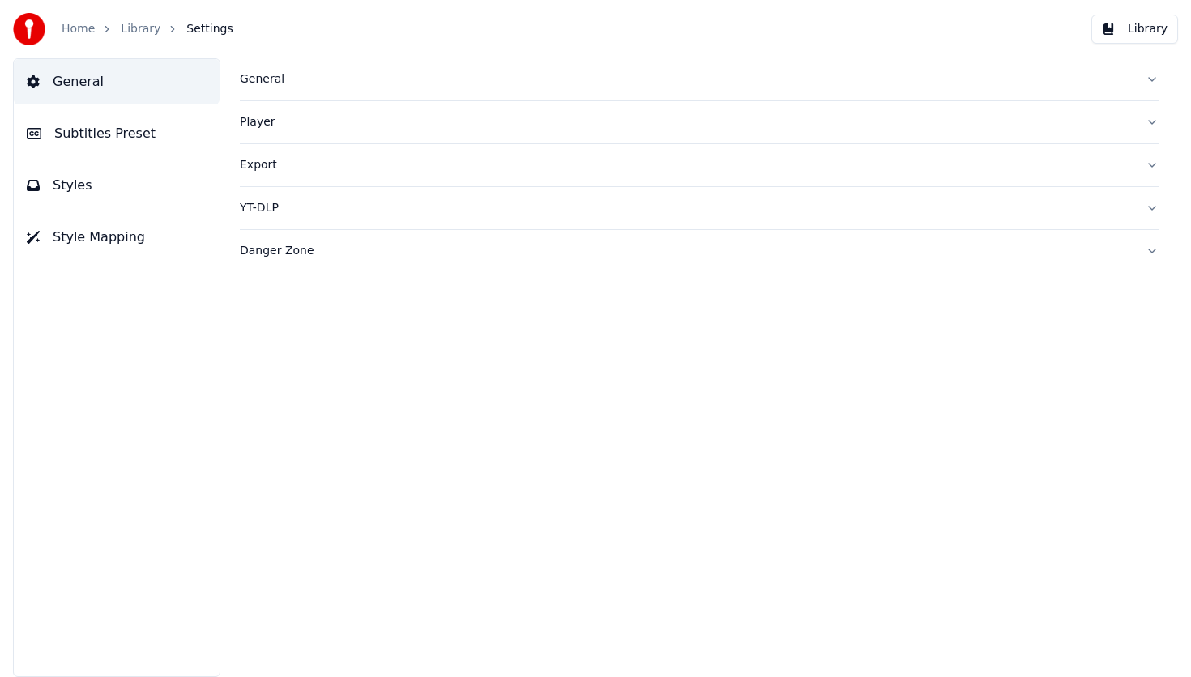  Describe the element at coordinates (117, 186) in the screenshot. I see `button: Styles` at that location.